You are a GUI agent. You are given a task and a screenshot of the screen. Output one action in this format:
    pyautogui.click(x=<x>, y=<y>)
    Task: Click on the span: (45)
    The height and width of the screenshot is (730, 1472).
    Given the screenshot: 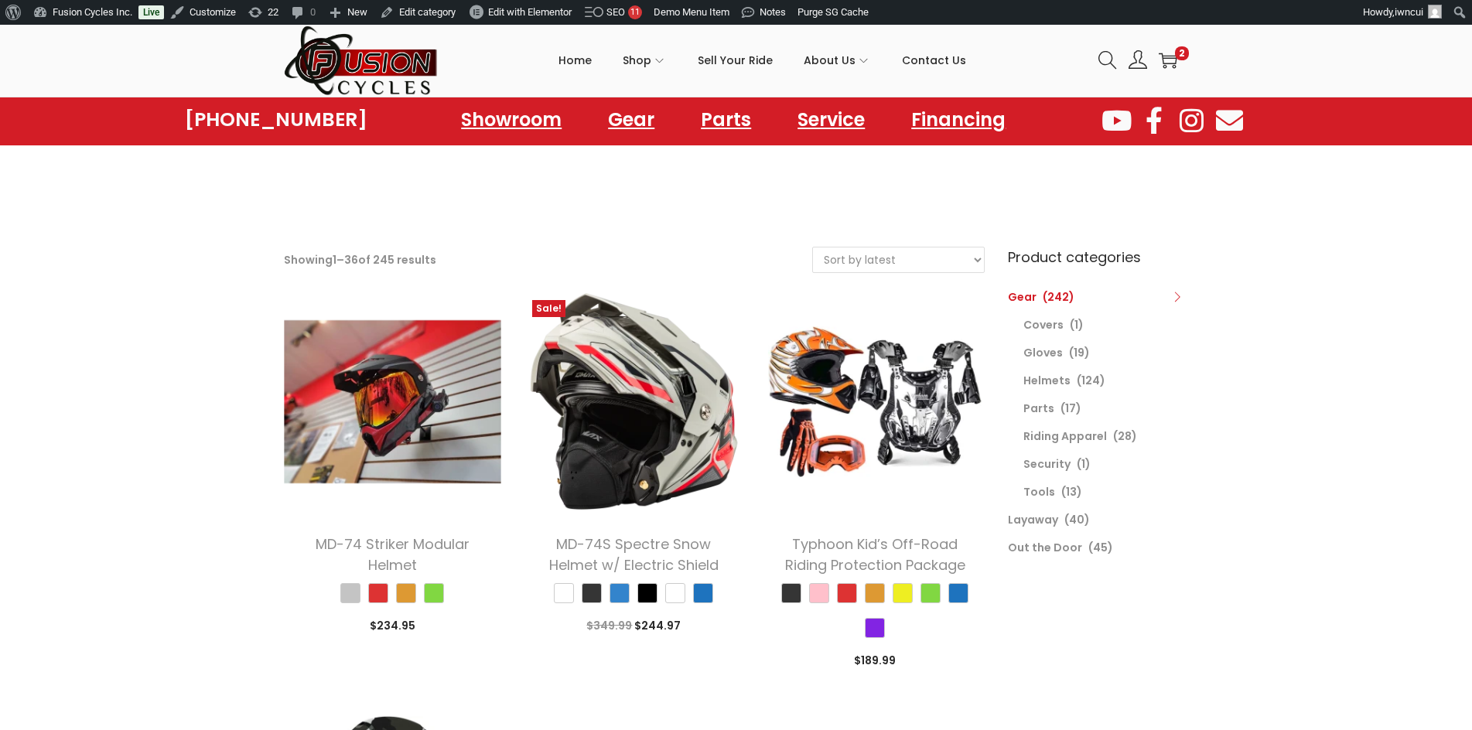 What is the action you would take?
    pyautogui.click(x=1100, y=547)
    